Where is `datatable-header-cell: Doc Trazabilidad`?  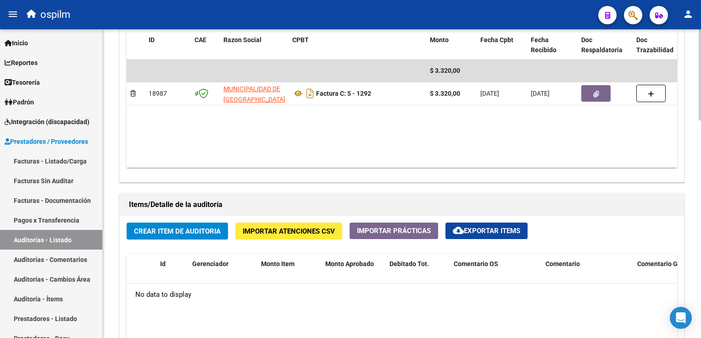
datatable-header-cell: Doc Trazabilidad is located at coordinates (660, 45).